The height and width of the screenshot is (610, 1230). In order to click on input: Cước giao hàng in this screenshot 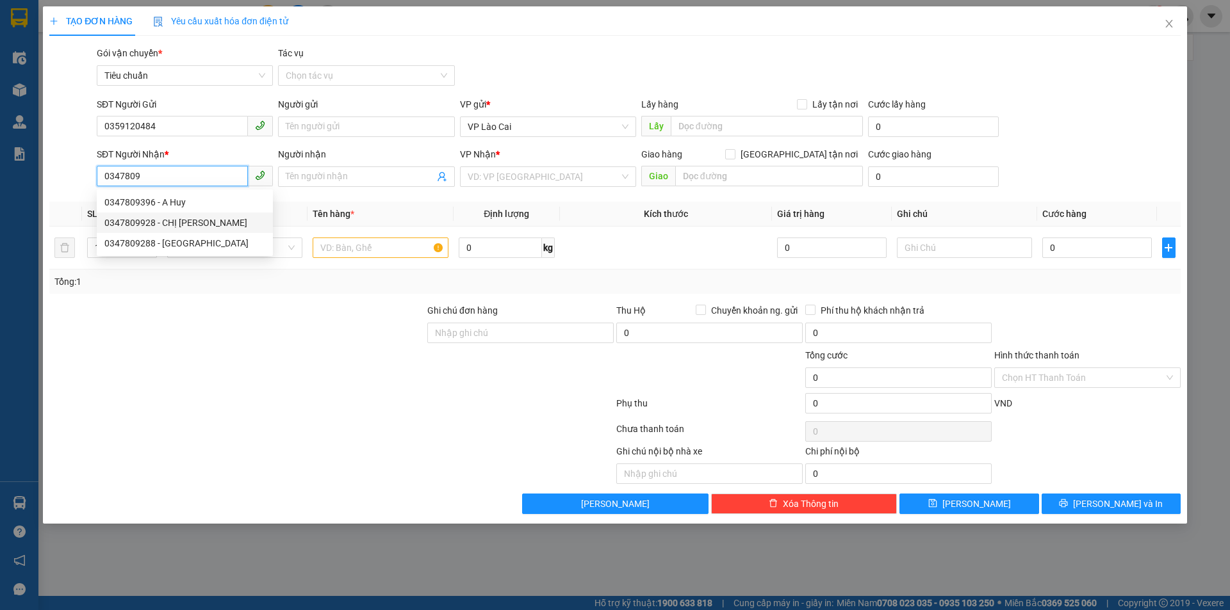, I will do `click(933, 177)`.